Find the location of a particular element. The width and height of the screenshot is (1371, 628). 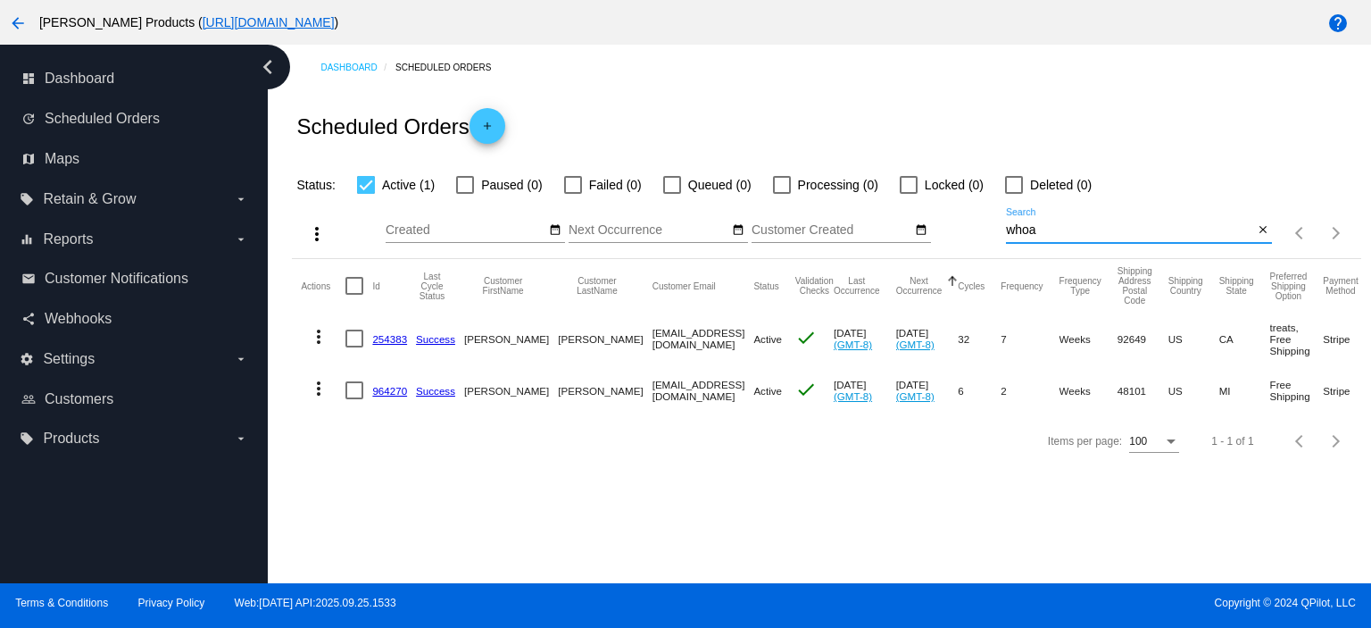

a: 964270 is located at coordinates (389, 390).